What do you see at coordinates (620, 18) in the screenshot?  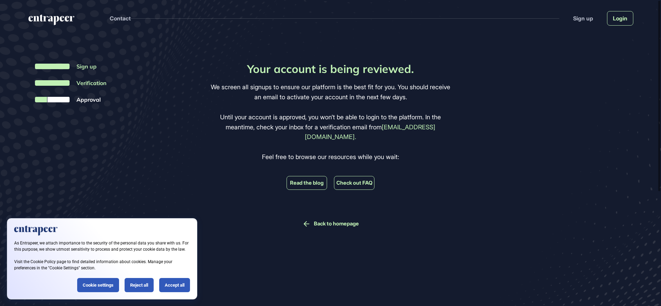 I see `a: Login` at bounding box center [620, 18].